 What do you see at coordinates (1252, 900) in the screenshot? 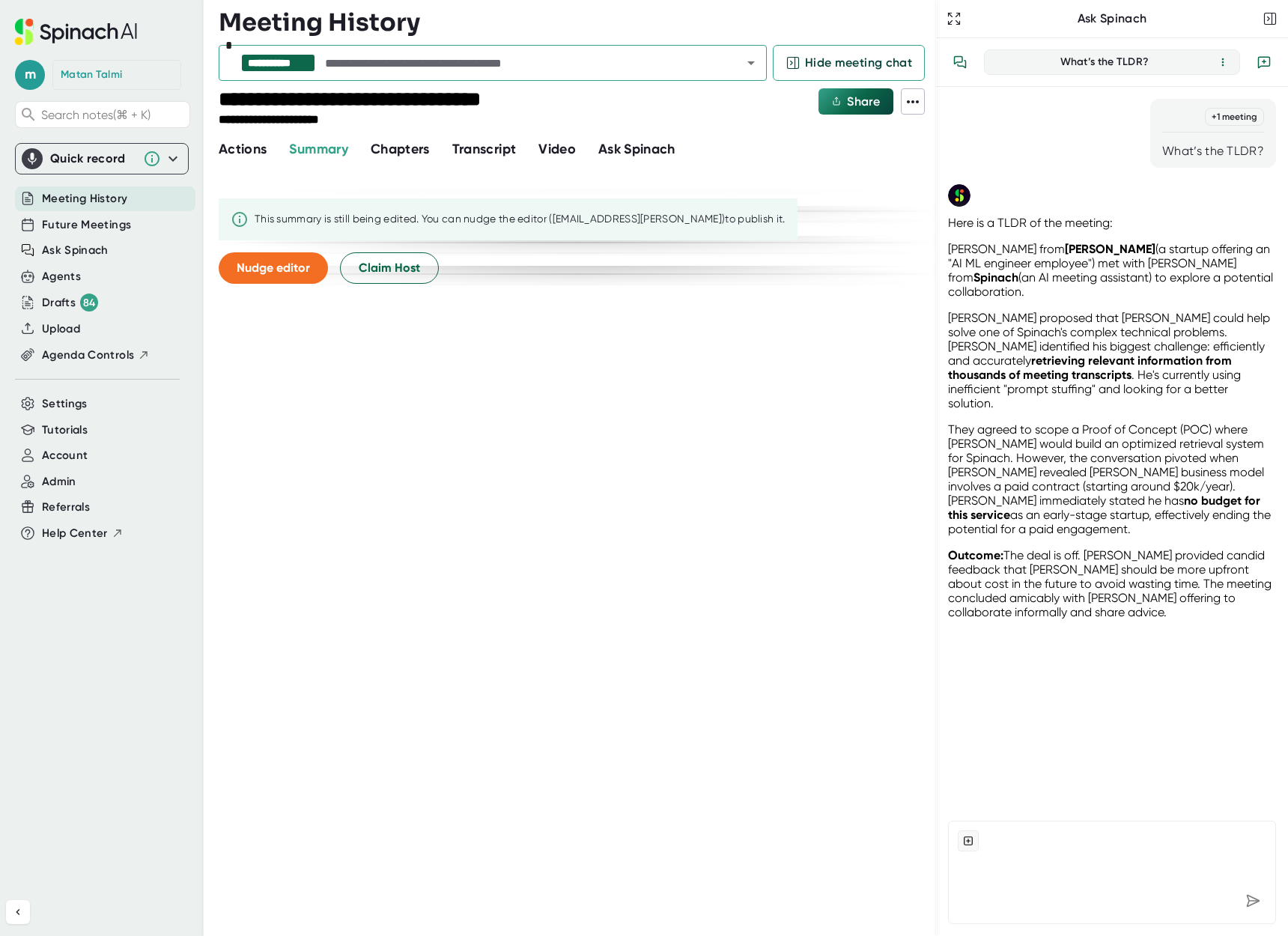
I see `div: Send message` at bounding box center [1252, 900].